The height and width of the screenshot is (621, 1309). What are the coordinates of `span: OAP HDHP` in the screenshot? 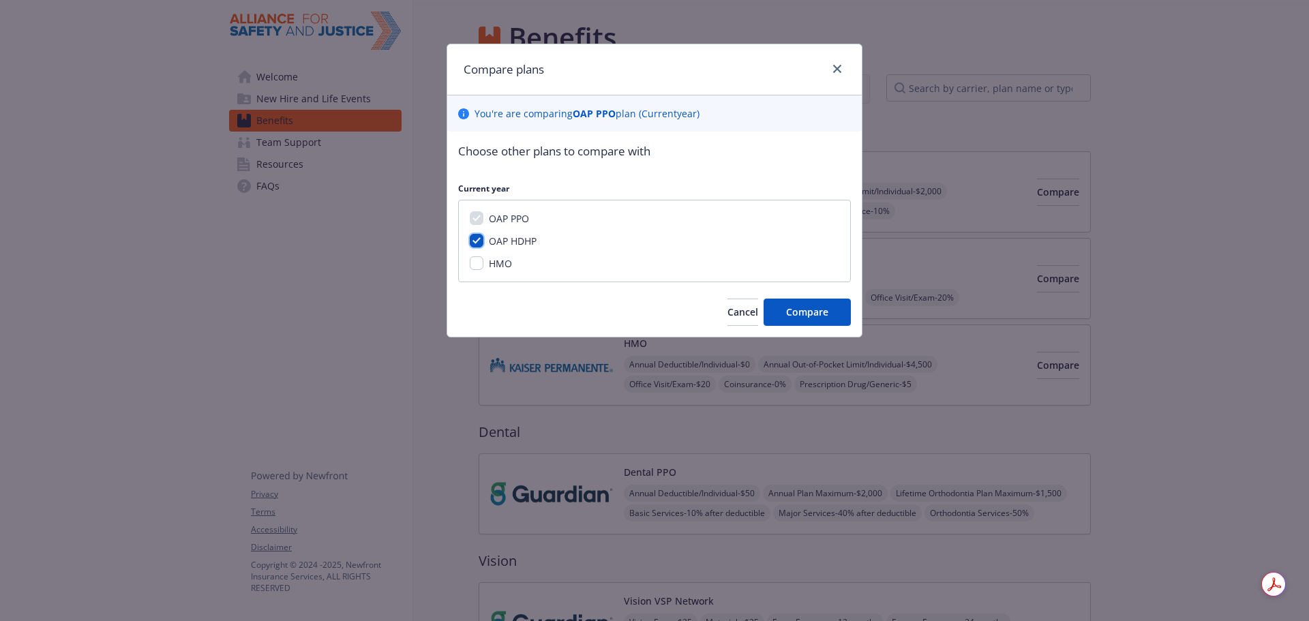 It's located at (513, 241).